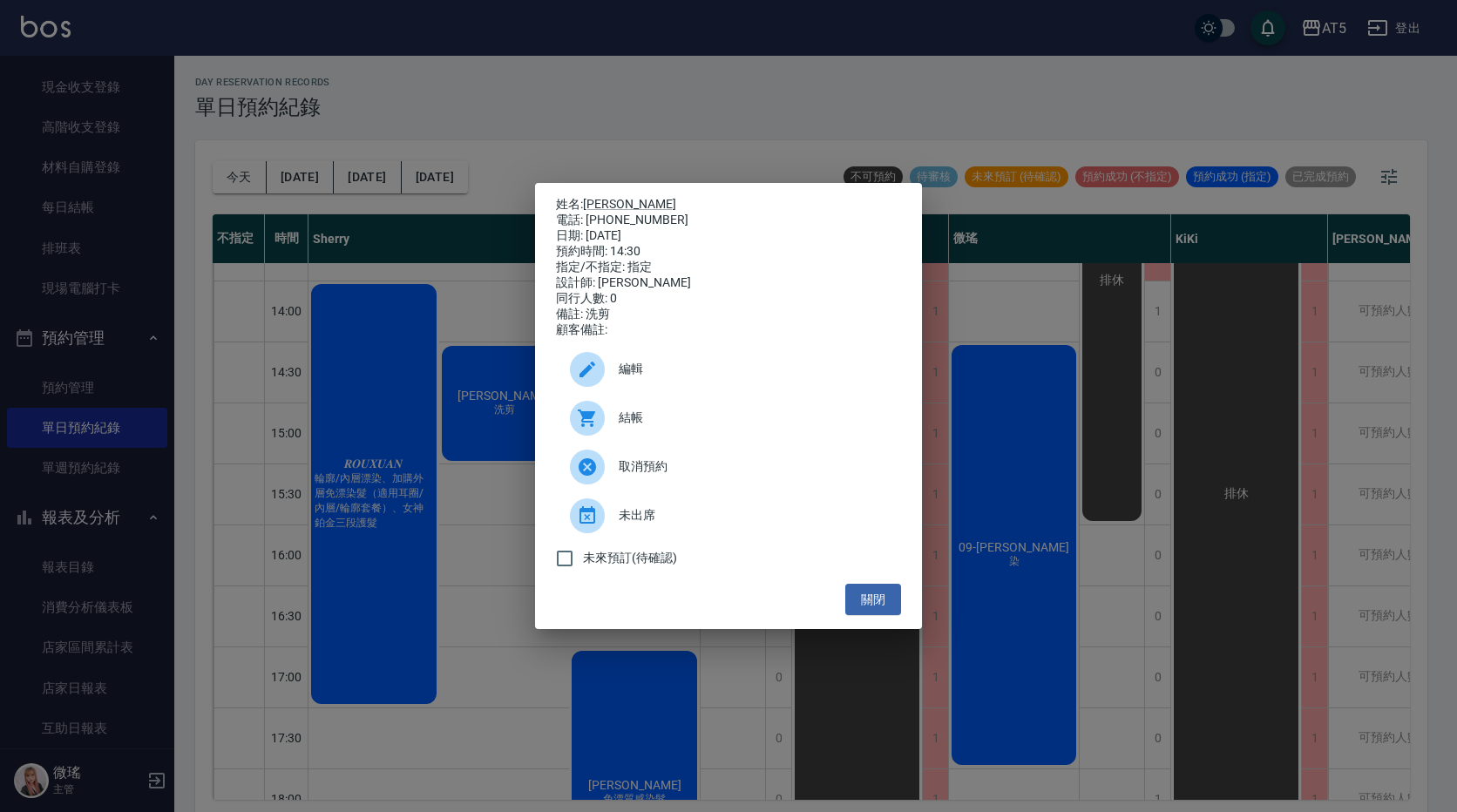  I want to click on div: 未出席, so click(729, 515).